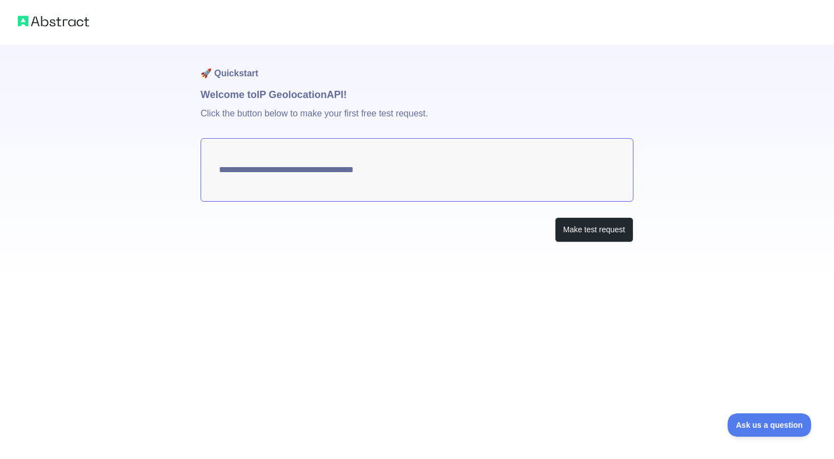 This screenshot has width=834, height=459. Describe the element at coordinates (594, 229) in the screenshot. I see `button: Make test request` at that location.